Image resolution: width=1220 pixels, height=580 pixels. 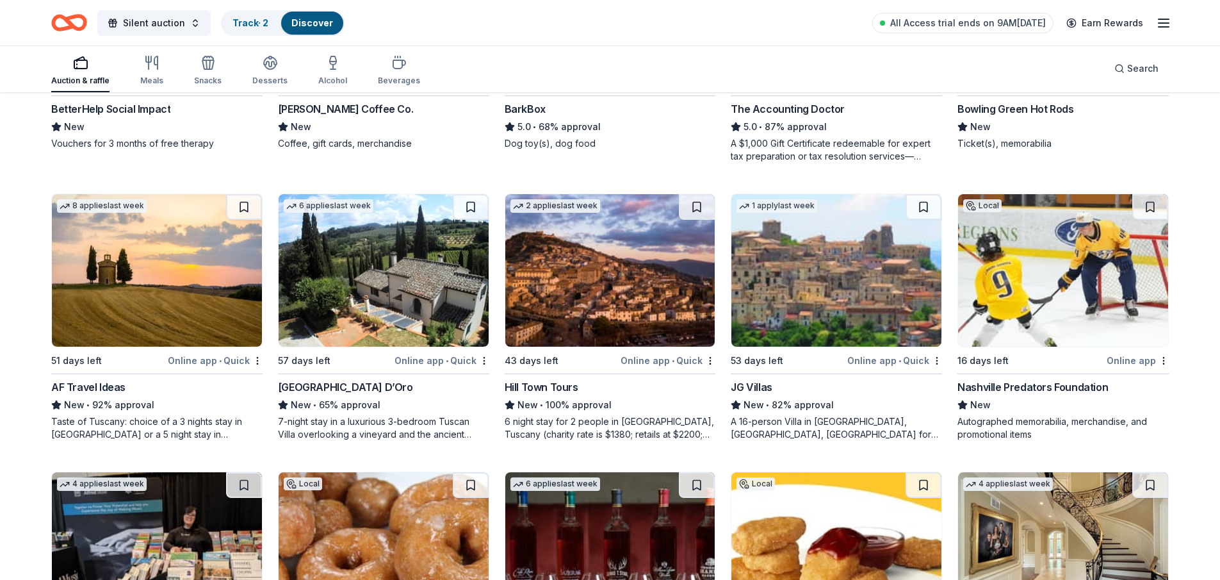 What do you see at coordinates (610, 127) in the screenshot?
I see `div: 68% approval` at bounding box center [610, 127].